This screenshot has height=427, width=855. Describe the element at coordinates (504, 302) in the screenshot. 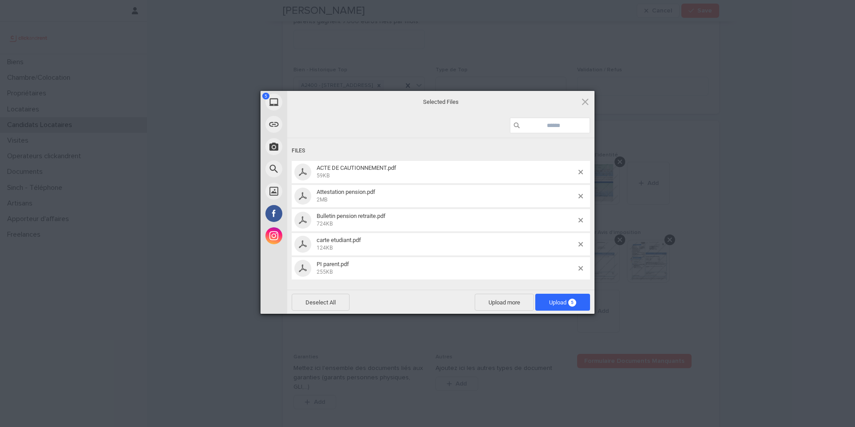

I see `span: Upload more` at that location.